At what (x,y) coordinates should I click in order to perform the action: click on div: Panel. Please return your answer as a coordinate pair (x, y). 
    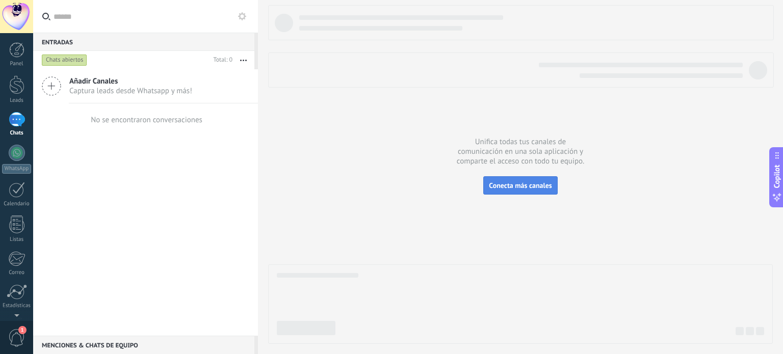
    Looking at the image, I should click on (17, 64).